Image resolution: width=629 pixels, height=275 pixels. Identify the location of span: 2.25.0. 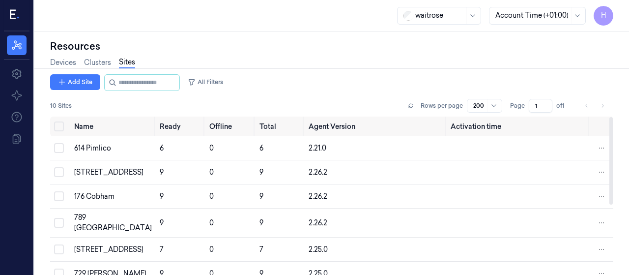
(318, 249).